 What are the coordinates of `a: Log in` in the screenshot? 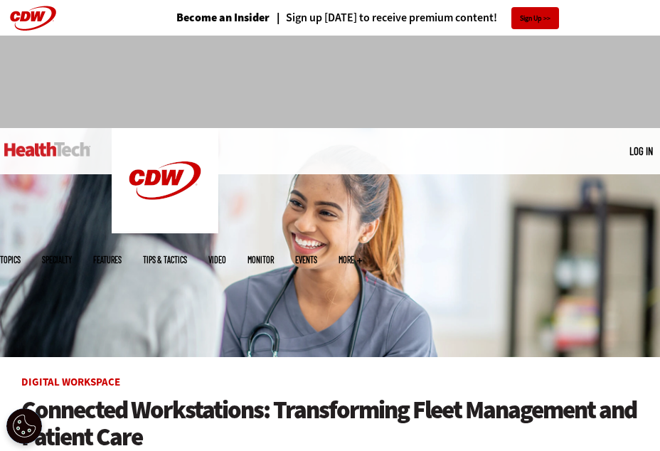 It's located at (641, 151).